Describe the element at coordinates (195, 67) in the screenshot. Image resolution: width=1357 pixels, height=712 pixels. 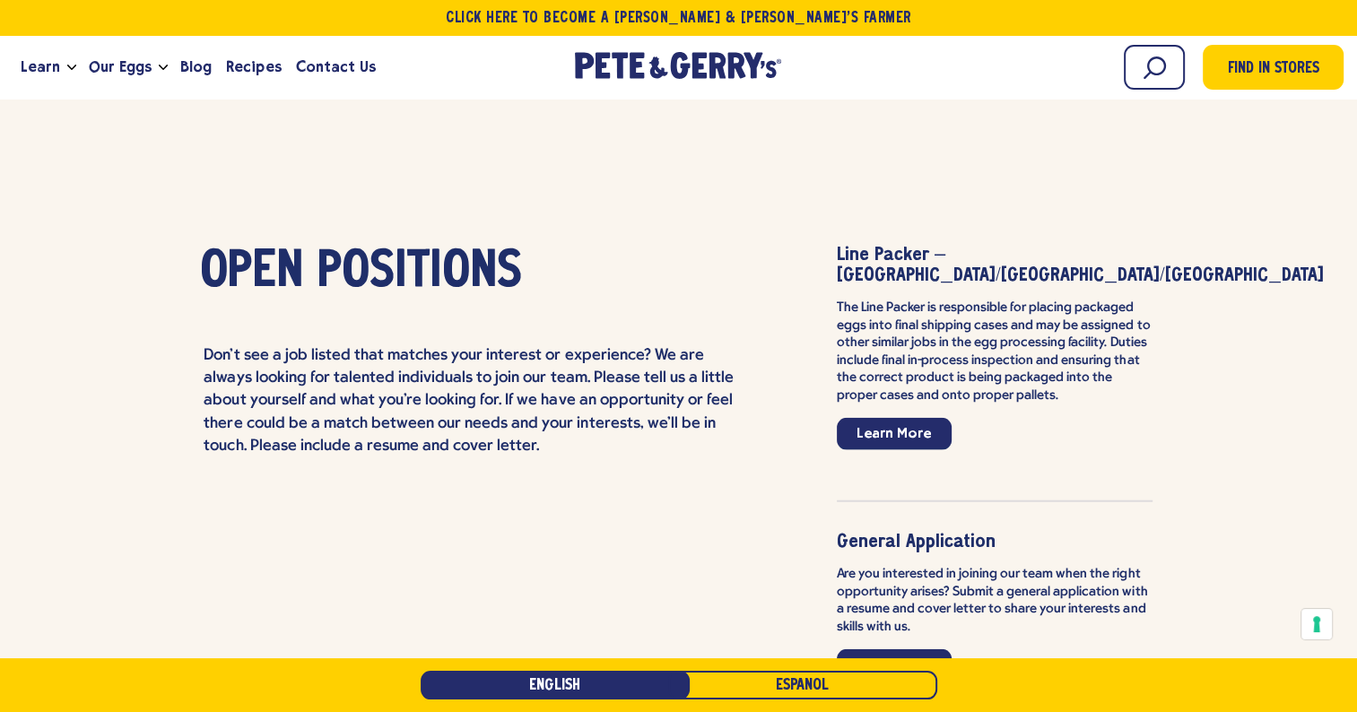
I see `a: Blog` at that location.